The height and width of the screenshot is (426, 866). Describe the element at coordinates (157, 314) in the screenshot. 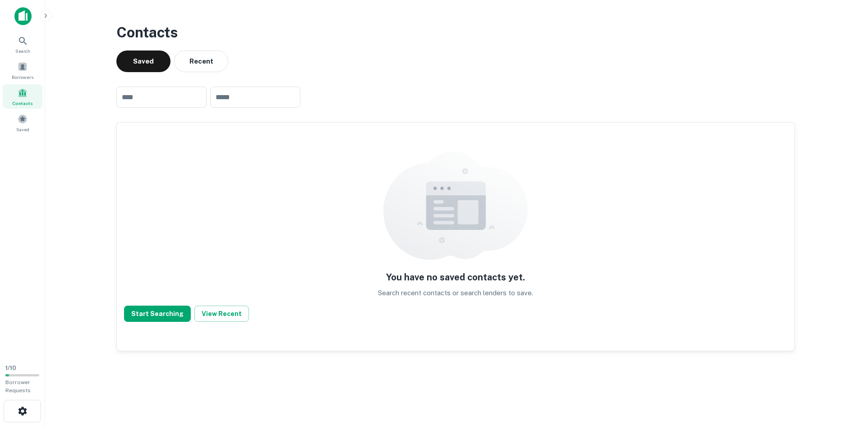

I see `button: Start Searching` at that location.